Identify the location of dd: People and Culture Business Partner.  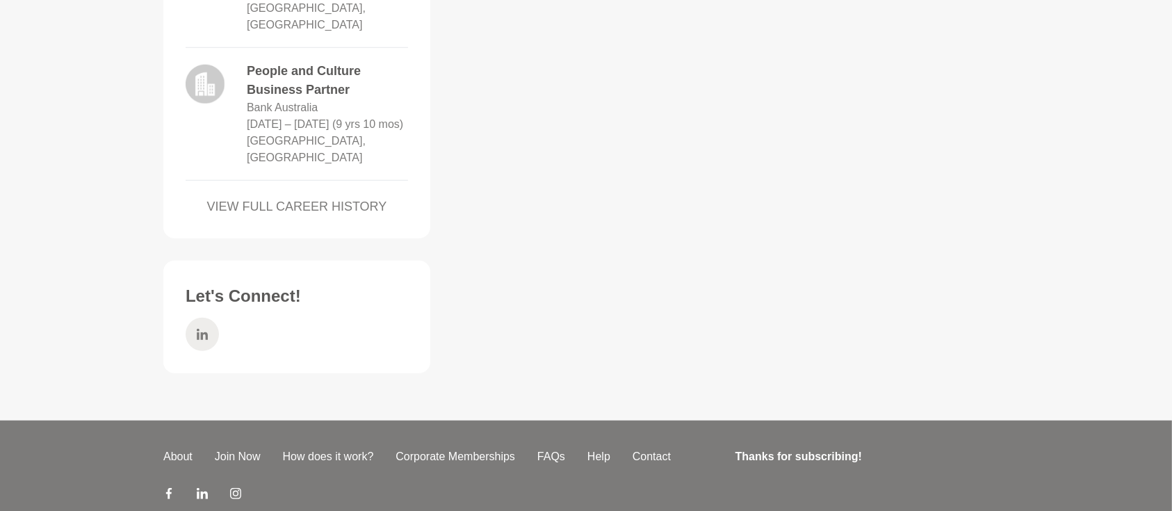
(327, 81).